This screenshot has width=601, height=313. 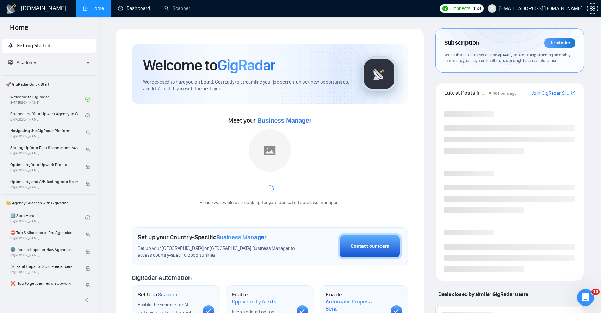 I want to click on span: double-left, so click(x=87, y=300).